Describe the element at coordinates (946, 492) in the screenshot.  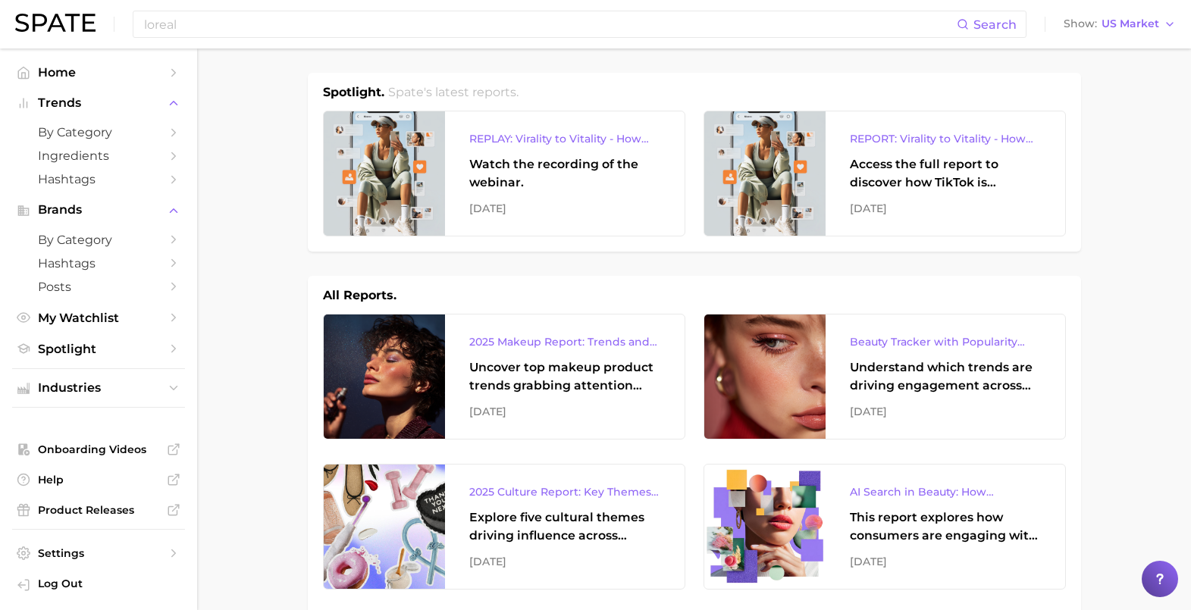
I see `div: AI Search in Beauty: How Consumers Are Using ChatGPT vs. Google Search` at that location.